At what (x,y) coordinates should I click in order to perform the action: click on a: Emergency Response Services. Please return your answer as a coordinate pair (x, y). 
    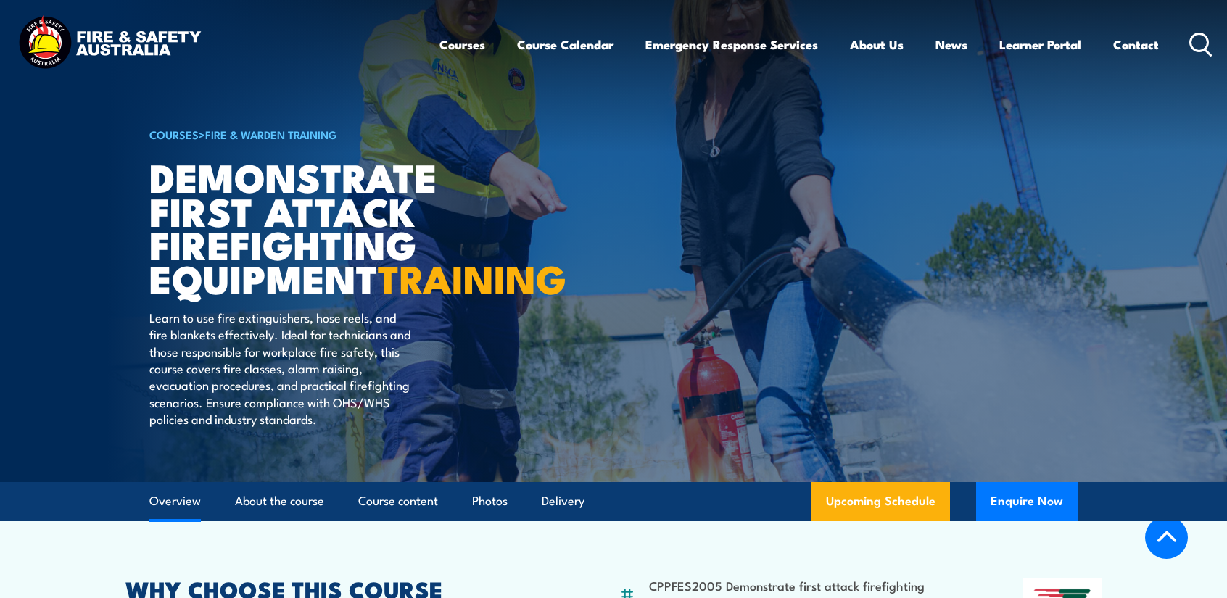
    Looking at the image, I should click on (732, 44).